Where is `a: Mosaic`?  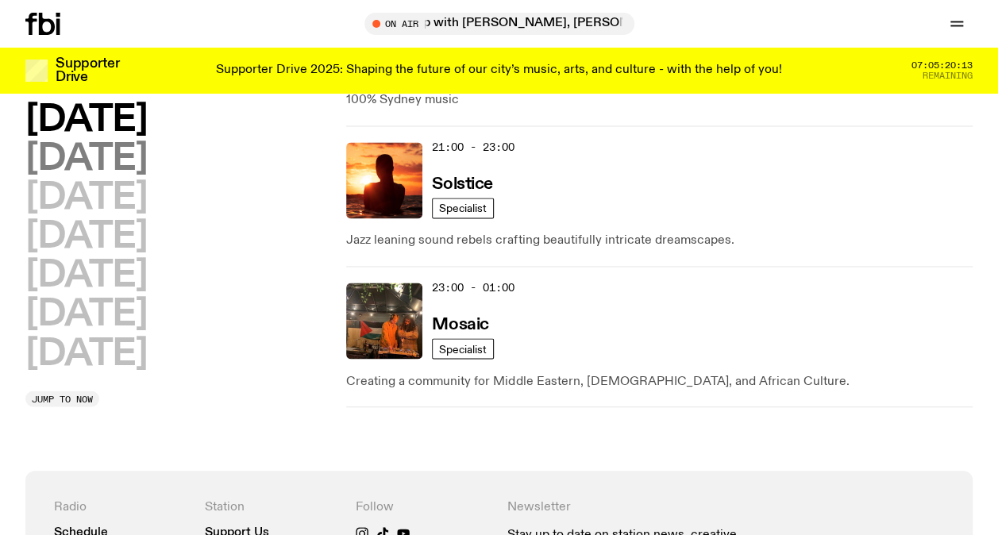
a: Mosaic is located at coordinates (460, 323).